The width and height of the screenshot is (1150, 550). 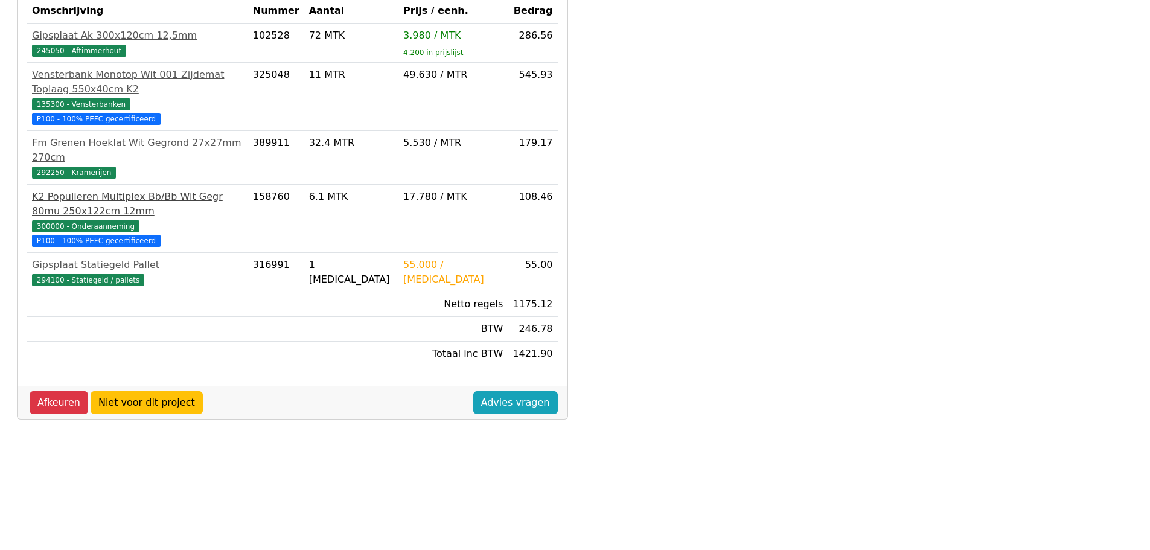 What do you see at coordinates (276, 272) in the screenshot?
I see `td: 316991` at bounding box center [276, 272].